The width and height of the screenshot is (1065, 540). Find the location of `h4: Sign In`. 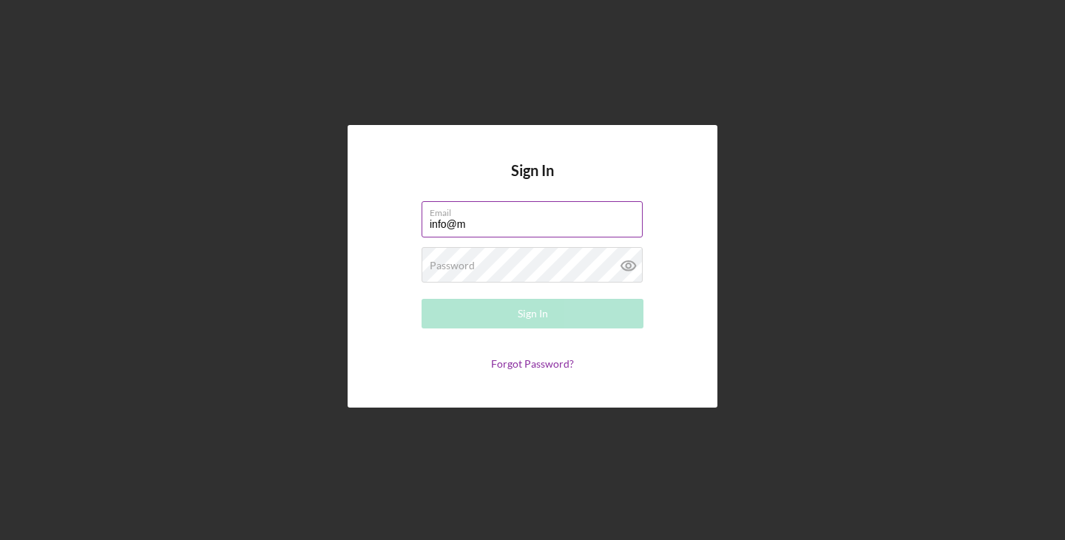

h4: Sign In is located at coordinates (532, 181).